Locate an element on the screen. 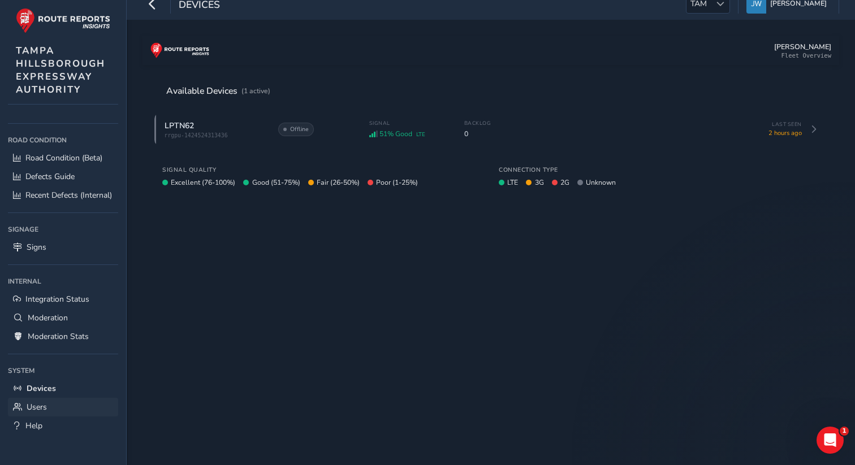  span: Poor (1-25%) is located at coordinates (397, 183).